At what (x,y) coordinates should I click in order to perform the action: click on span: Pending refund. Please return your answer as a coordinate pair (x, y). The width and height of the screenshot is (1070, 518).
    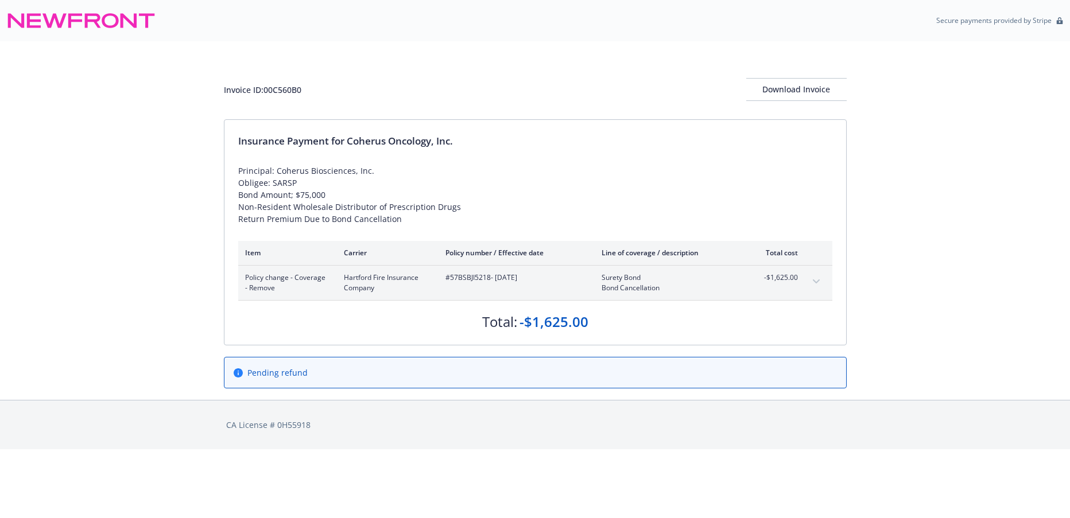
    Looking at the image, I should click on (277, 372).